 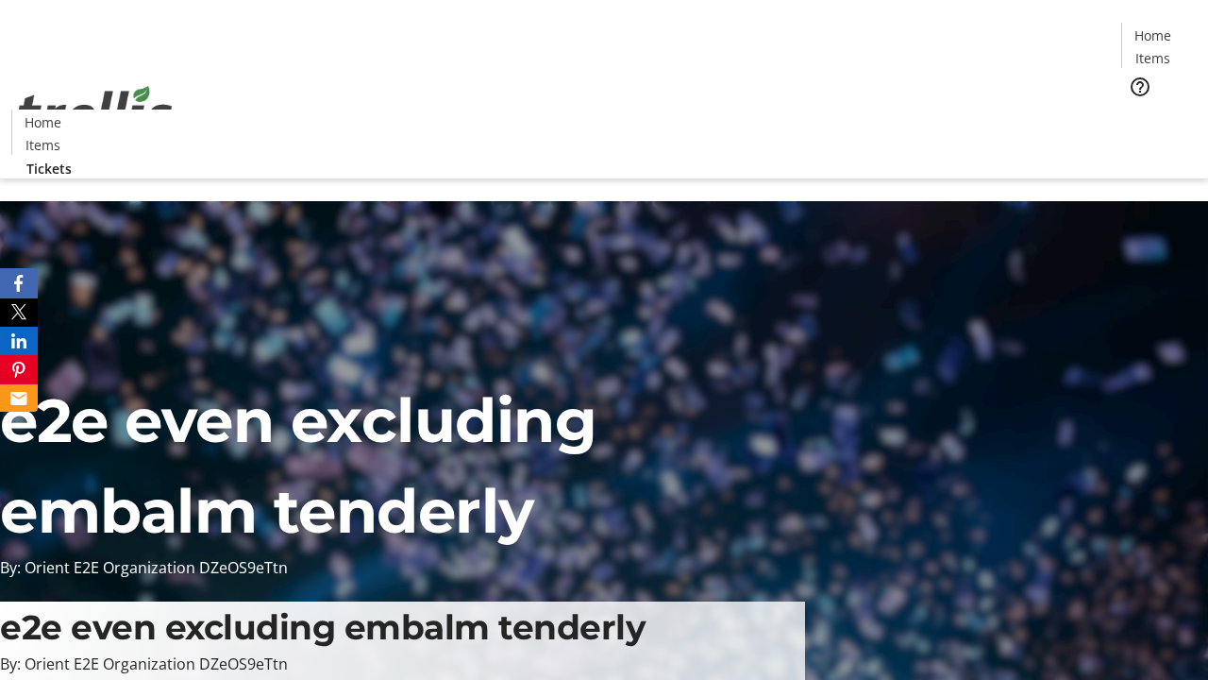 What do you see at coordinates (1140, 87) in the screenshot?
I see `button: Help` at bounding box center [1140, 87].